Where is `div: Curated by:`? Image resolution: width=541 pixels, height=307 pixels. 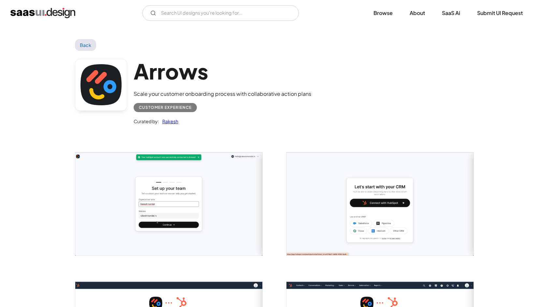 div: Curated by: is located at coordinates (146, 121).